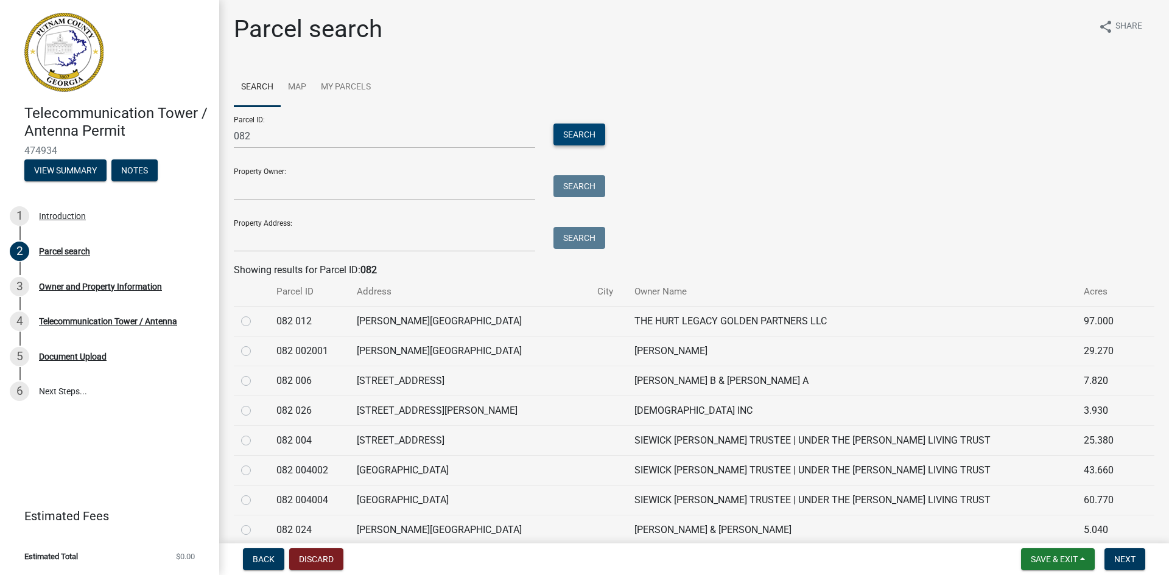 The width and height of the screenshot is (1169, 575). I want to click on th: Address, so click(469, 292).